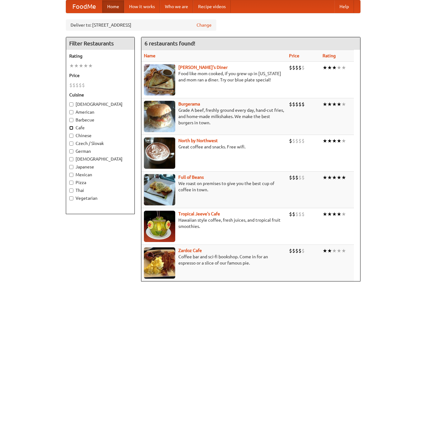 This screenshot has width=426, height=443. What do you see at coordinates (84, 7) in the screenshot?
I see `a: FoodMe` at bounding box center [84, 7].